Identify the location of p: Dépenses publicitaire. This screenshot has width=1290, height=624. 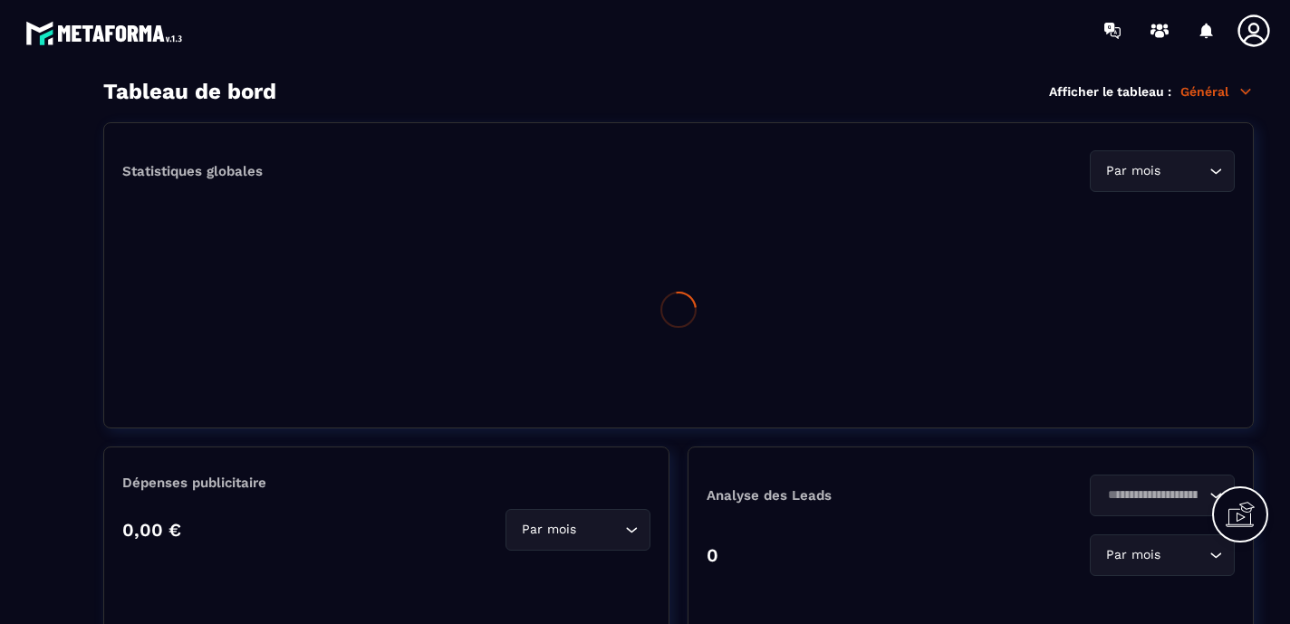
(386, 483).